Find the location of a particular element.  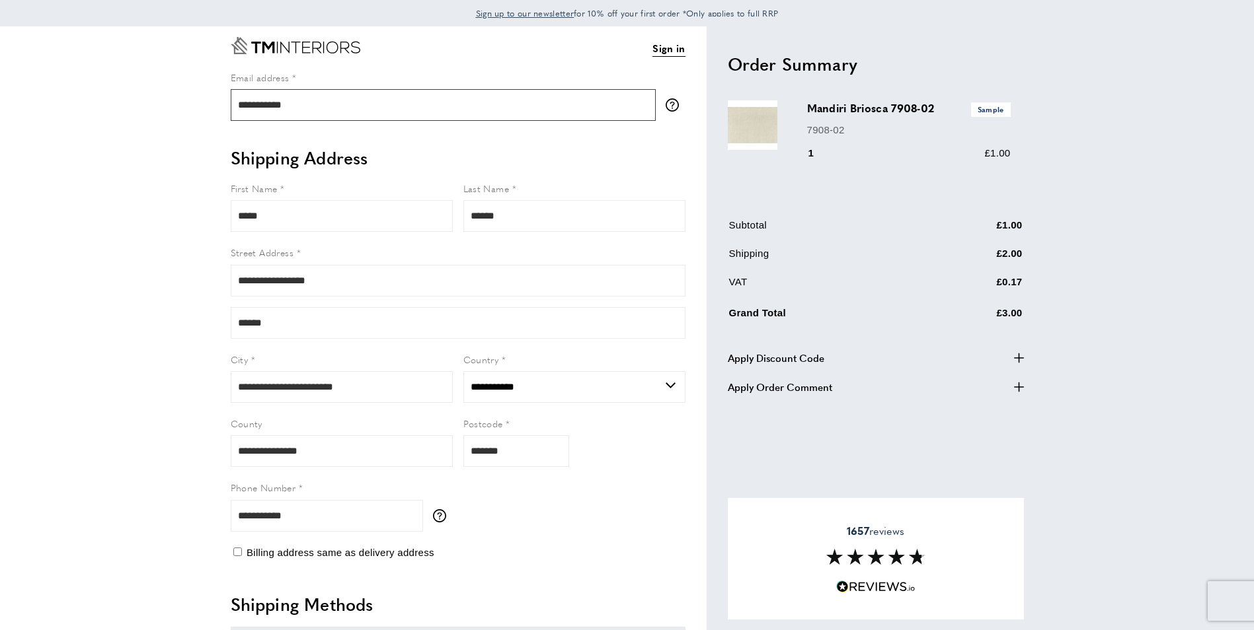

span: for 10% off your first order *Only applies to full RRP is located at coordinates (627, 13).